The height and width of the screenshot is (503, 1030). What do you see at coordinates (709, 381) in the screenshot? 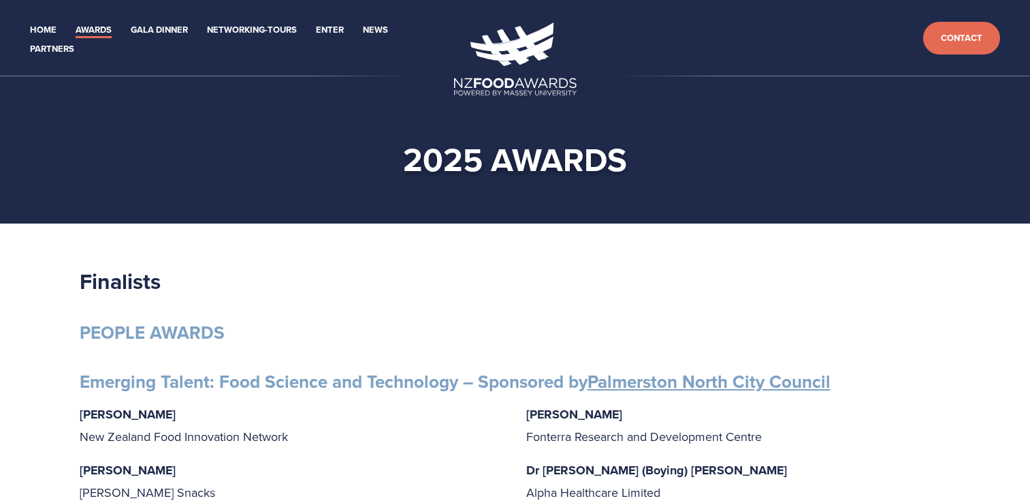
I see `a: Palmerston North City Council` at bounding box center [709, 381].